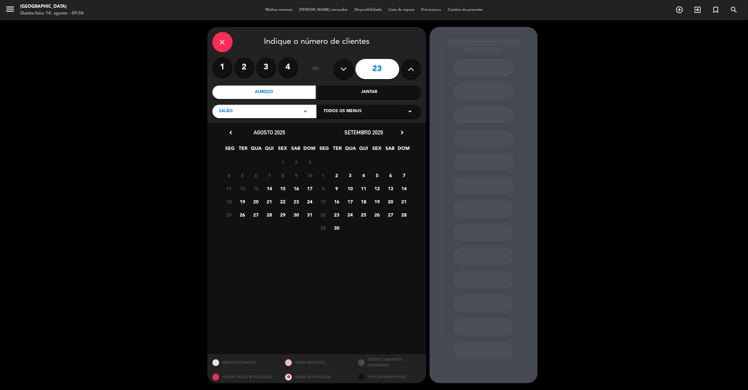  Describe the element at coordinates (266, 67) in the screenshot. I see `label: 3` at that location.